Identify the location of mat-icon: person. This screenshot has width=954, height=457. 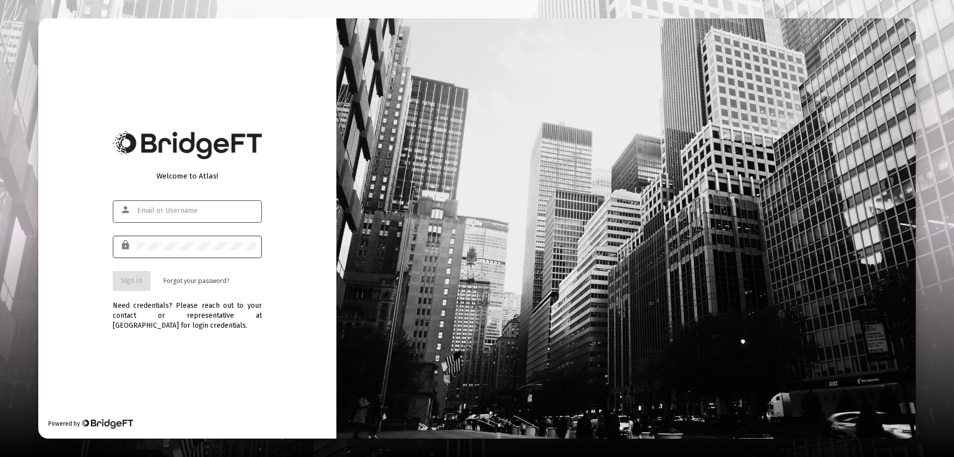
(126, 210).